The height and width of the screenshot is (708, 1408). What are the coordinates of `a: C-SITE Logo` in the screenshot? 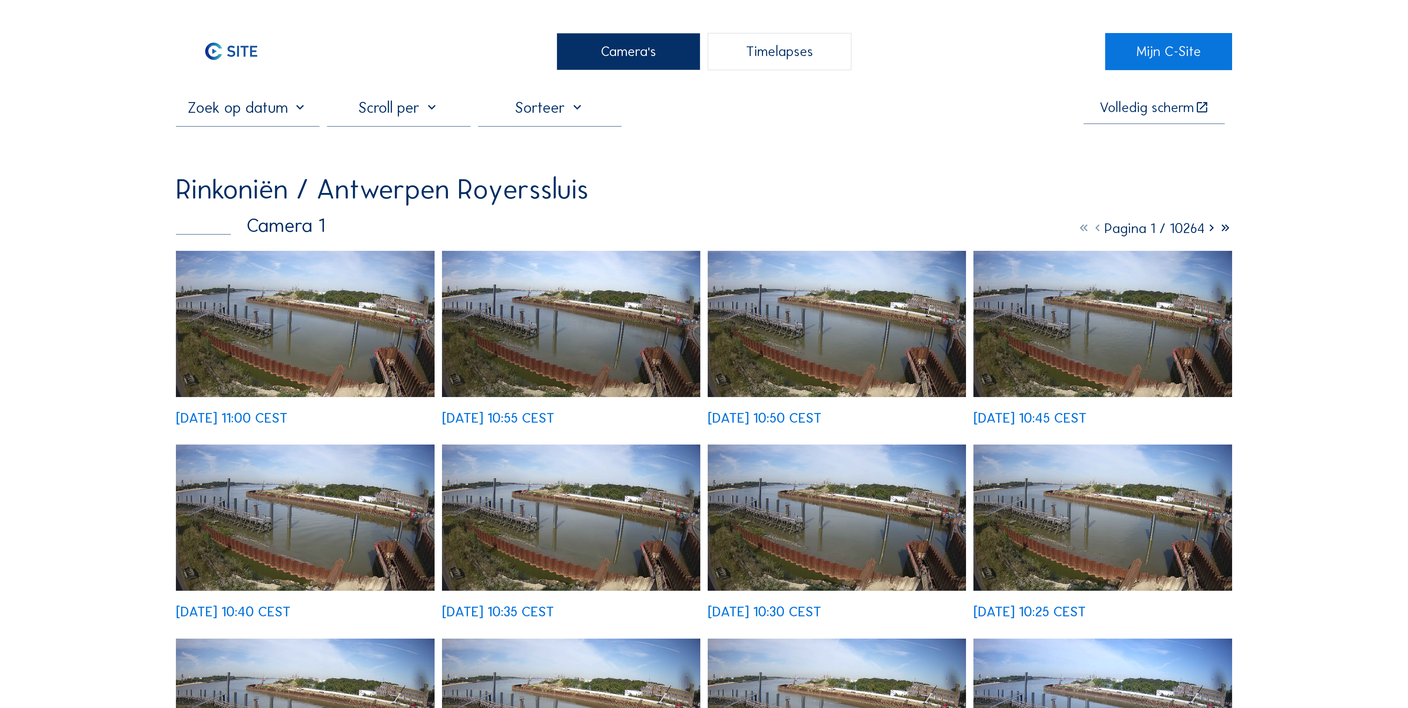 It's located at (239, 52).